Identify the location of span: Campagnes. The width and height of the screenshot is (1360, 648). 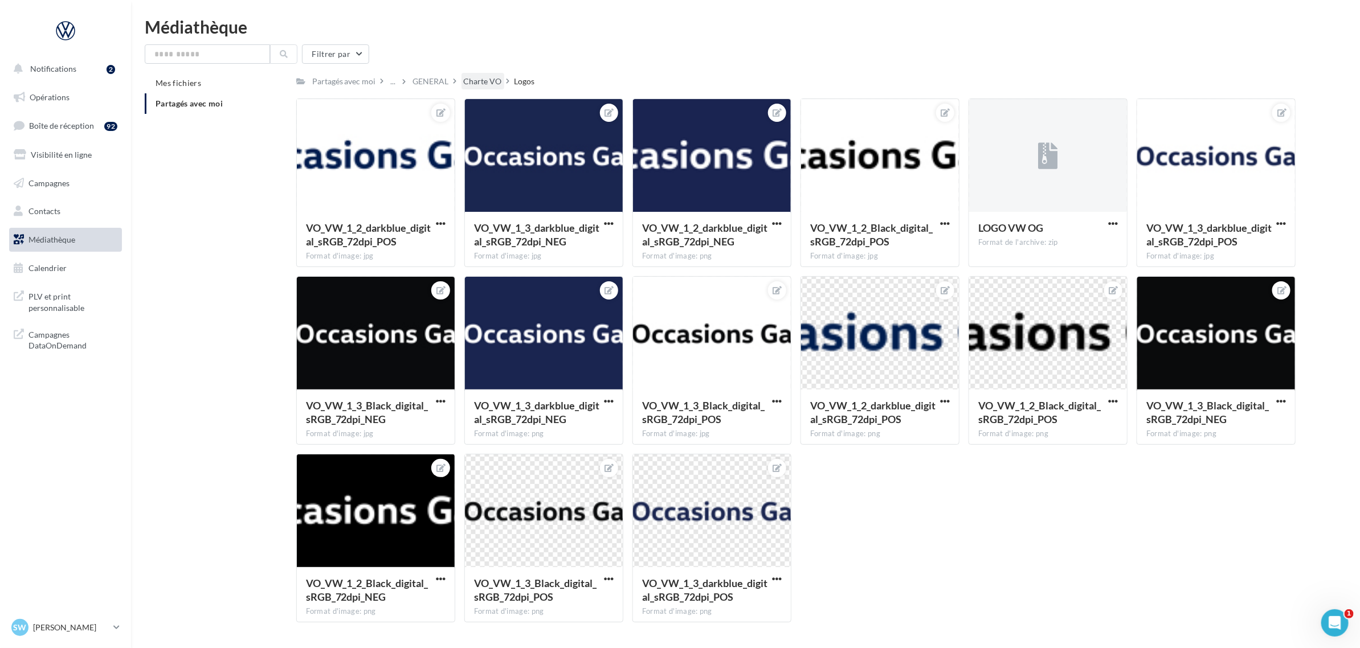
(49, 182).